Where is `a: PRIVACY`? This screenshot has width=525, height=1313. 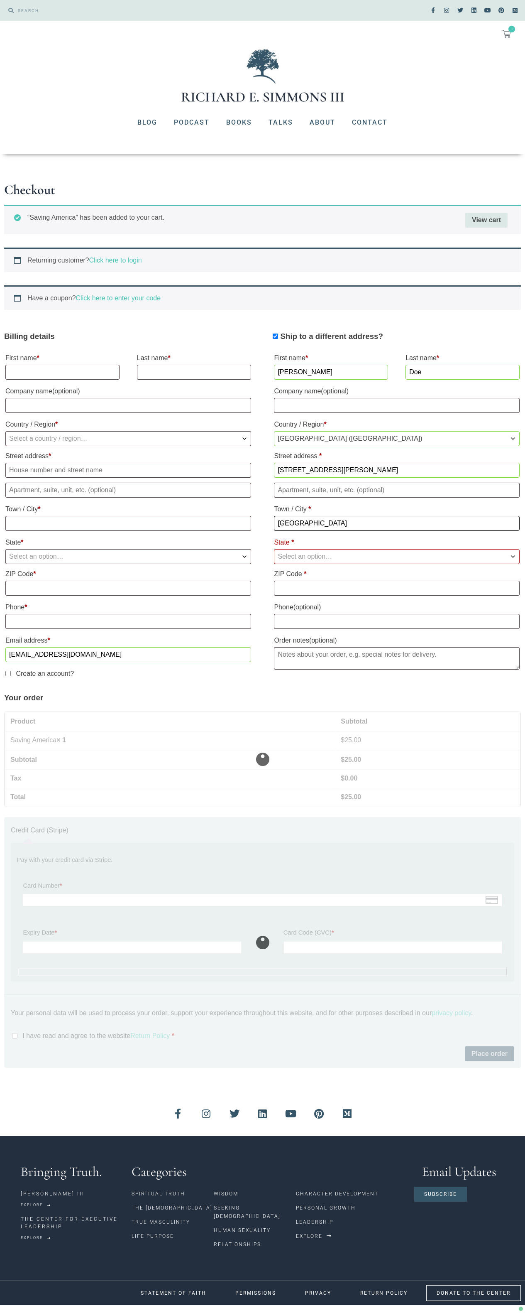 a: PRIVACY is located at coordinates (318, 1293).